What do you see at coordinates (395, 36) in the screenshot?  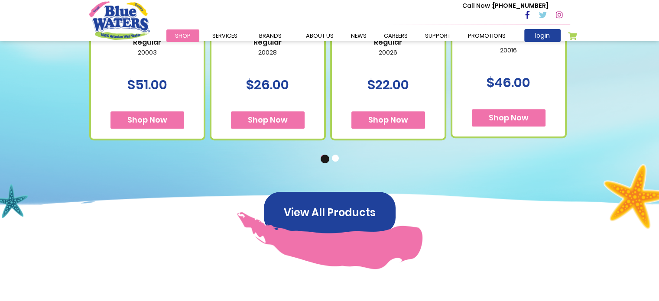 I see `a: careers` at bounding box center [395, 36].